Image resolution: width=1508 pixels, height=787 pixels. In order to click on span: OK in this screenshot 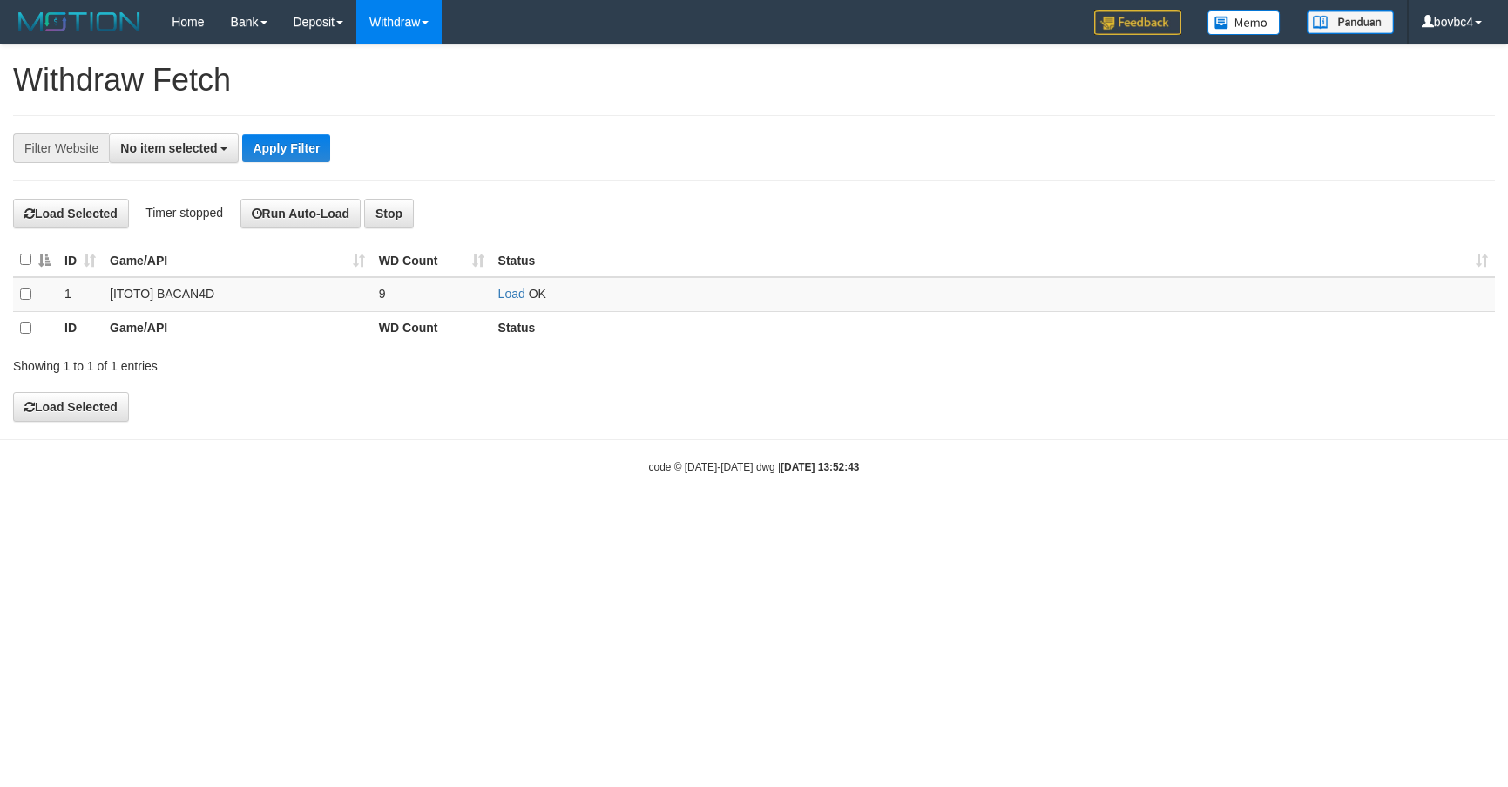, I will do `click(537, 294)`.